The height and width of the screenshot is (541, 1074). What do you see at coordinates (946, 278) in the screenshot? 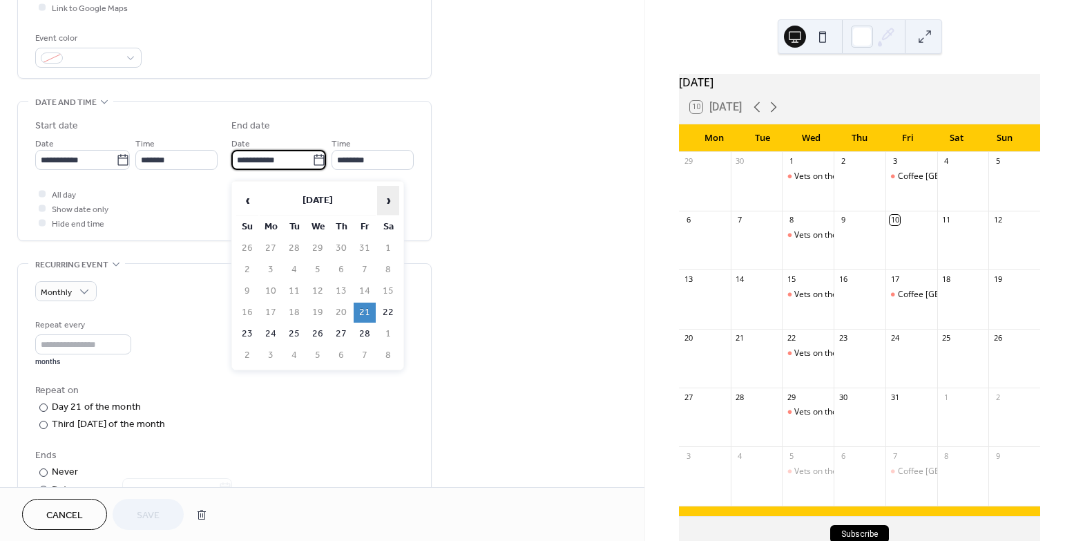
I see `div: 18` at bounding box center [946, 278].